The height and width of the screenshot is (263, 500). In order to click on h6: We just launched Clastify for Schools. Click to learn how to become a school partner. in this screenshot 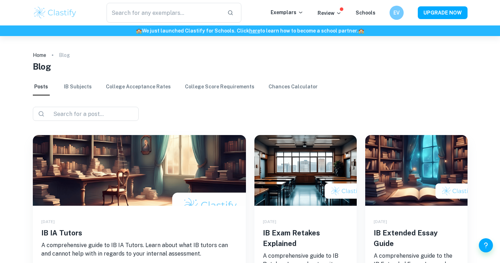, I will do `click(250, 31)`.